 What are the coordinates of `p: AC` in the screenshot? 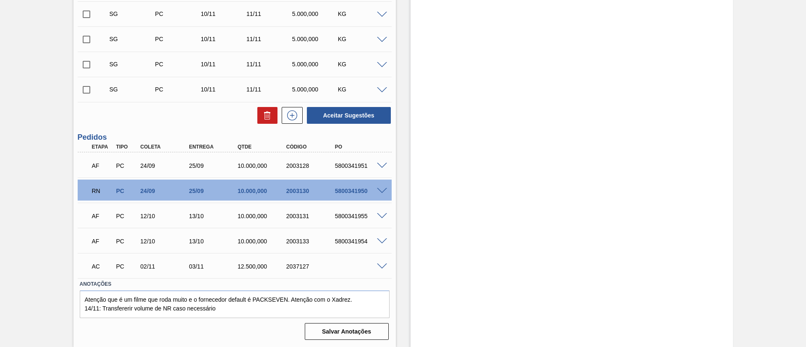 It's located at (102, 267).